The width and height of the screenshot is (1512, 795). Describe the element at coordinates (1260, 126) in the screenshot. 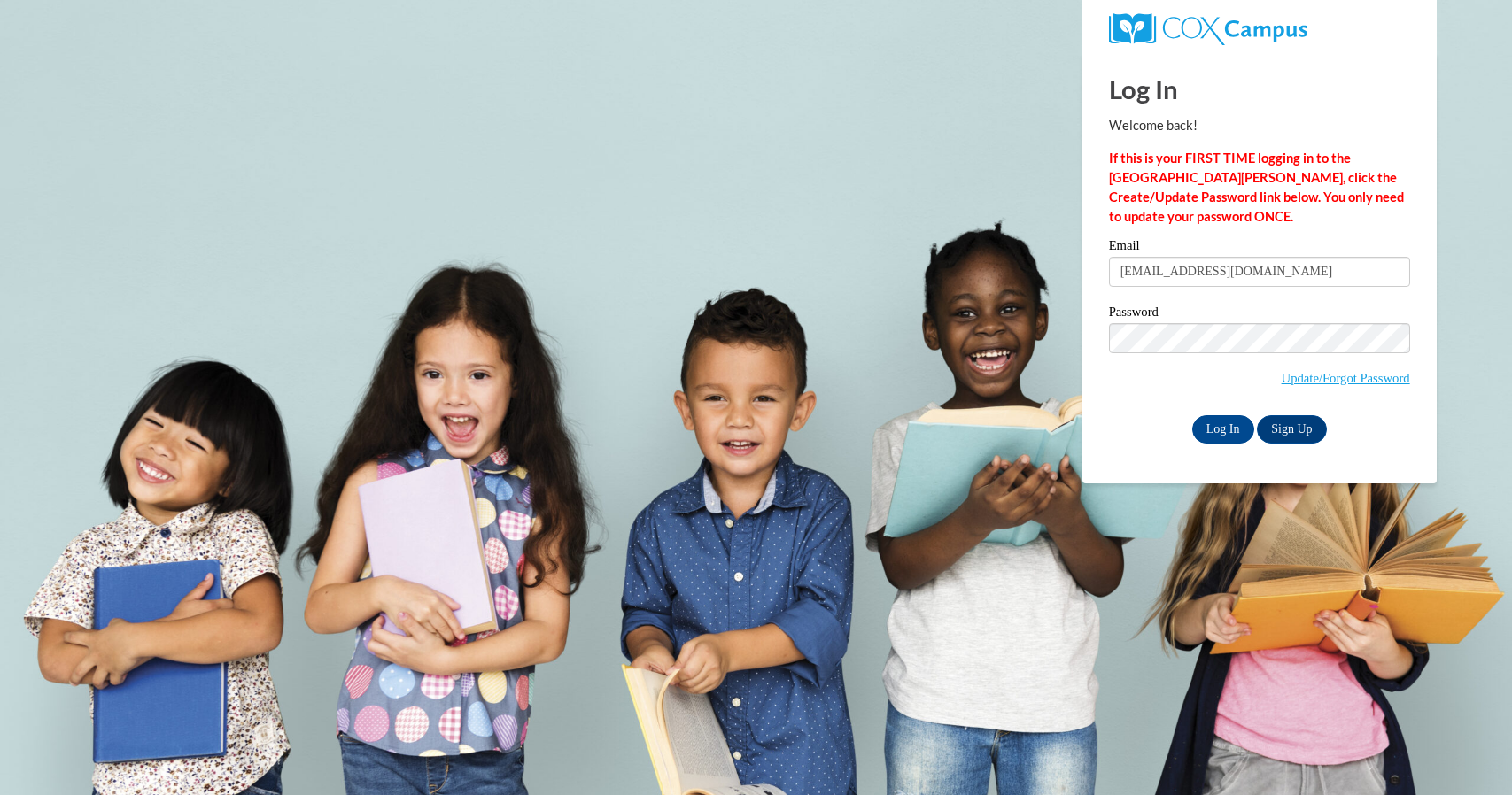

I see `p: Welcome back!` at that location.